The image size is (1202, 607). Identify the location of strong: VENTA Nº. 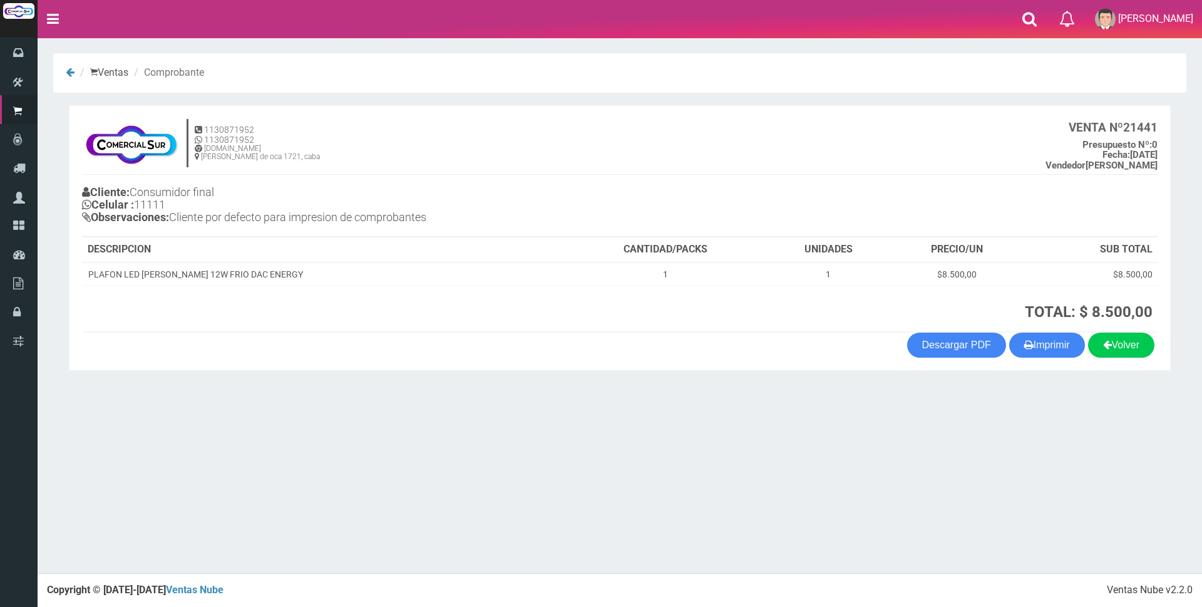
(1096, 127).